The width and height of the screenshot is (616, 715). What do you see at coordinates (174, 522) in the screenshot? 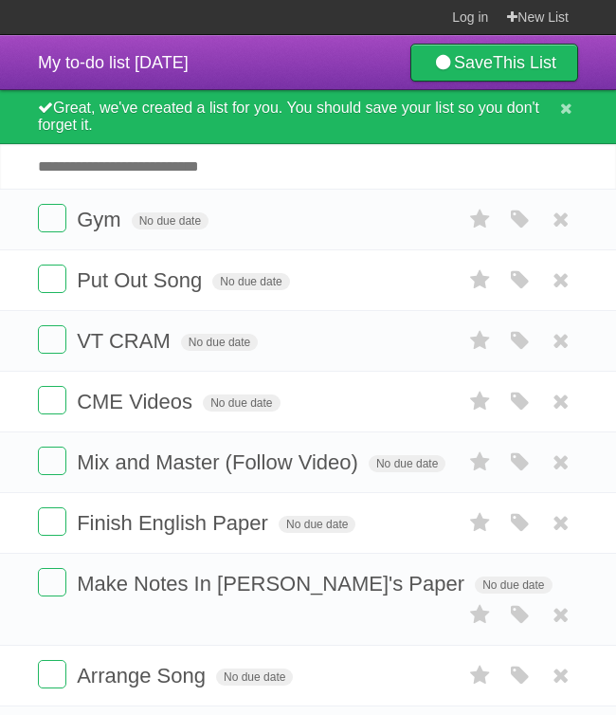
I see `span: Finish English Paper` at bounding box center [174, 522].